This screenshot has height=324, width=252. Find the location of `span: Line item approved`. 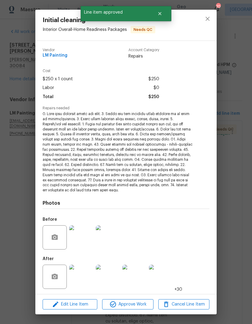

span: Line item approved is located at coordinates (115, 12).